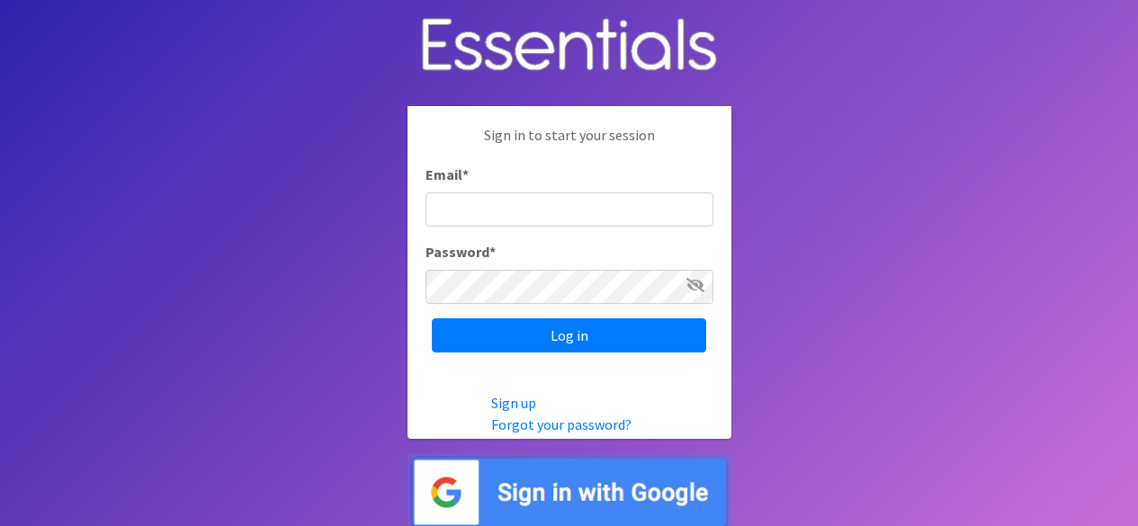 The height and width of the screenshot is (526, 1138). What do you see at coordinates (570, 144) in the screenshot?
I see `p: Sign in to start your session` at bounding box center [570, 144].